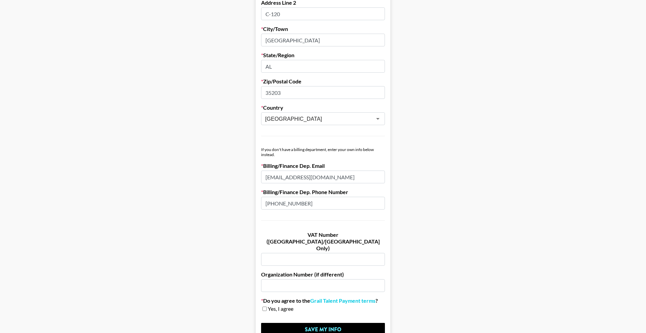 The image size is (646, 333). Describe the element at coordinates (323, 192) in the screenshot. I see `label: Billing/Finance Dep. Phone Number` at that location.